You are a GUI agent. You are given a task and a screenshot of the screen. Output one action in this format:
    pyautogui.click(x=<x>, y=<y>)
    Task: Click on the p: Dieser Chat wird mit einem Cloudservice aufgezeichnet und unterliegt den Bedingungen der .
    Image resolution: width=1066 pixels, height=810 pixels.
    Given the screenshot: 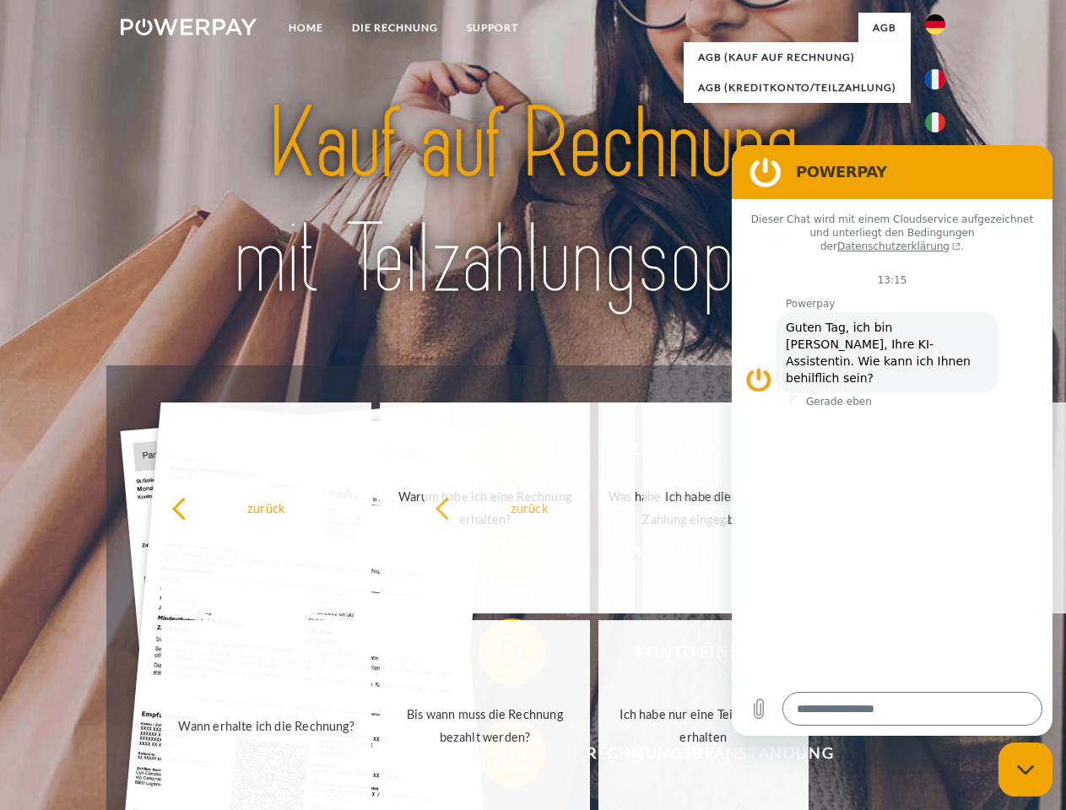 What is the action you would take?
    pyautogui.click(x=160, y=88)
    